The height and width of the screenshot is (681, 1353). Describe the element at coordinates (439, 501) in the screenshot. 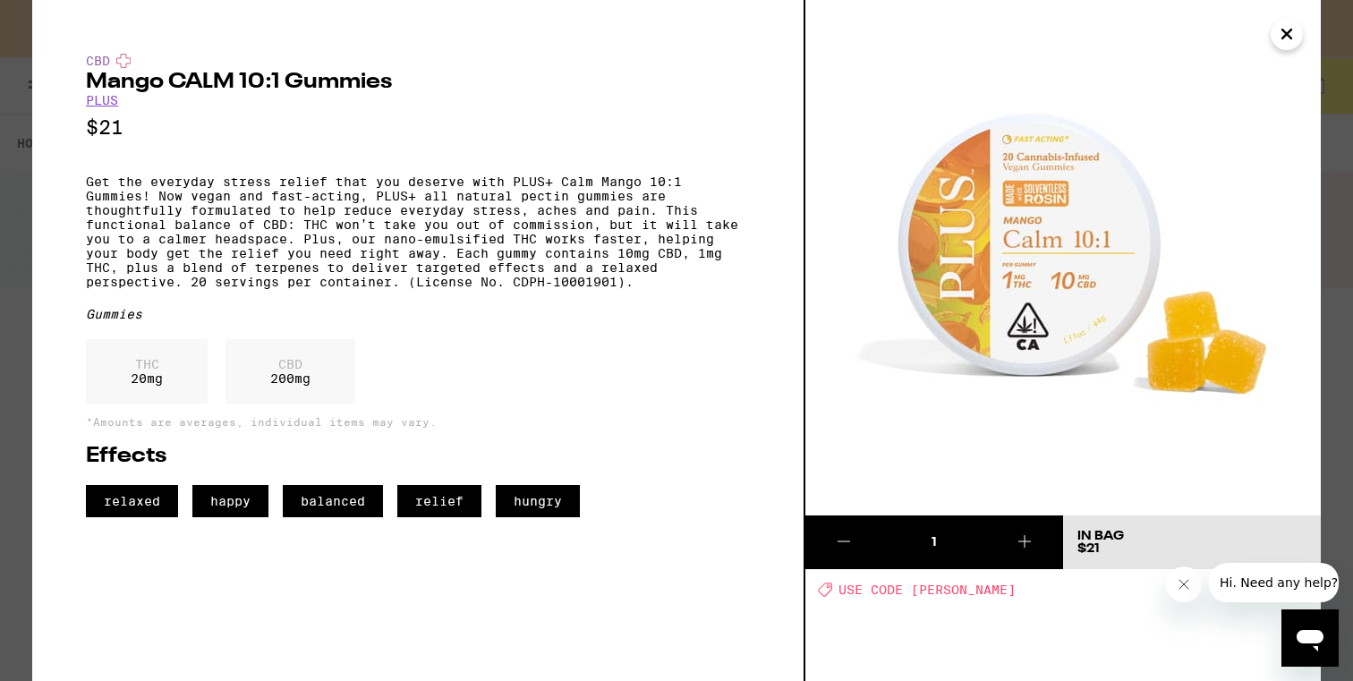

I see `span: relief` at that location.